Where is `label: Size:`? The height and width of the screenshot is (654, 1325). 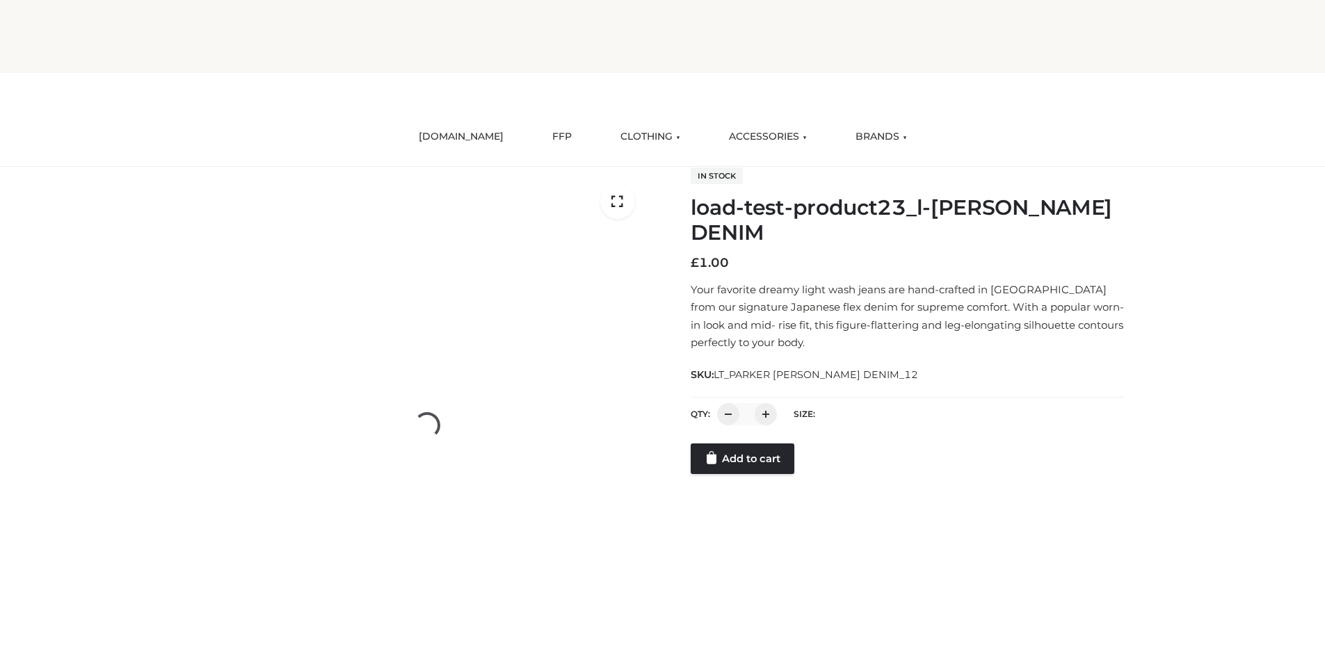
label: Size: is located at coordinates (804, 414).